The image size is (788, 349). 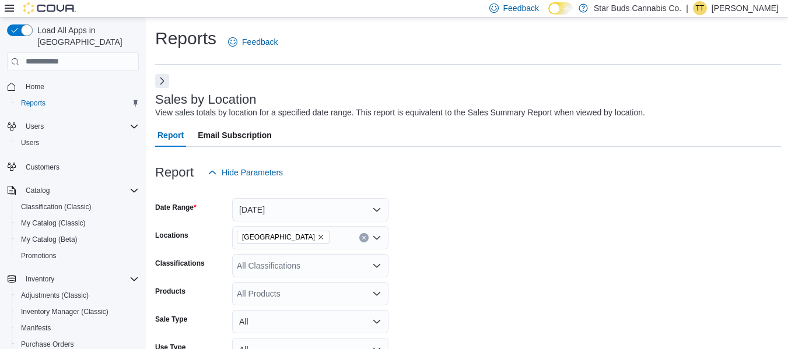 I want to click on button: Reports, so click(x=78, y=103).